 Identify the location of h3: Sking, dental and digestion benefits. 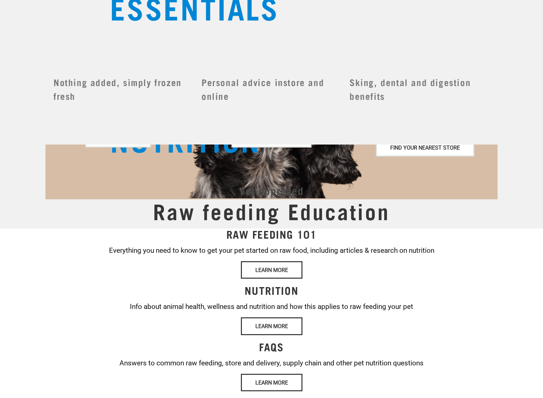
(420, 89).